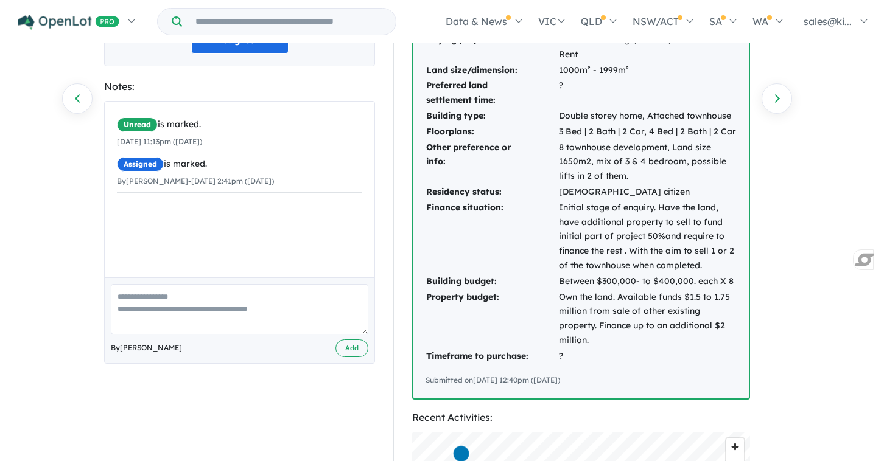  Describe the element at coordinates (492, 237) in the screenshot. I see `td: Finance situation:` at that location.